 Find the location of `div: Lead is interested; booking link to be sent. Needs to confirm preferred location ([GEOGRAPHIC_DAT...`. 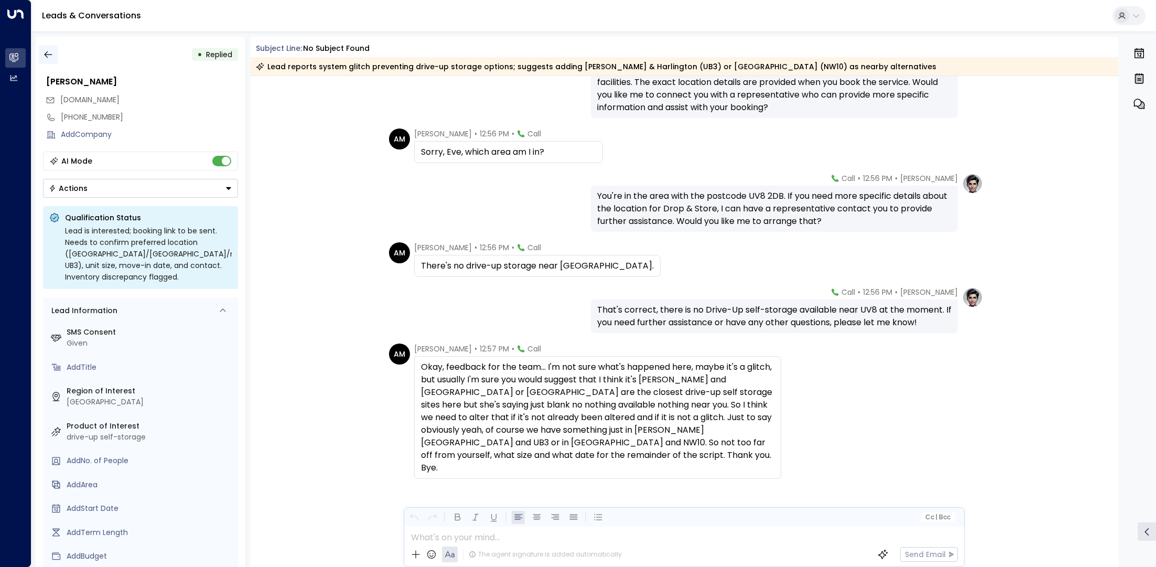

div: Lead is interested; booking link to be sent. Needs to confirm preferred location ([GEOGRAPHIC_DAT... is located at coordinates (148, 254).